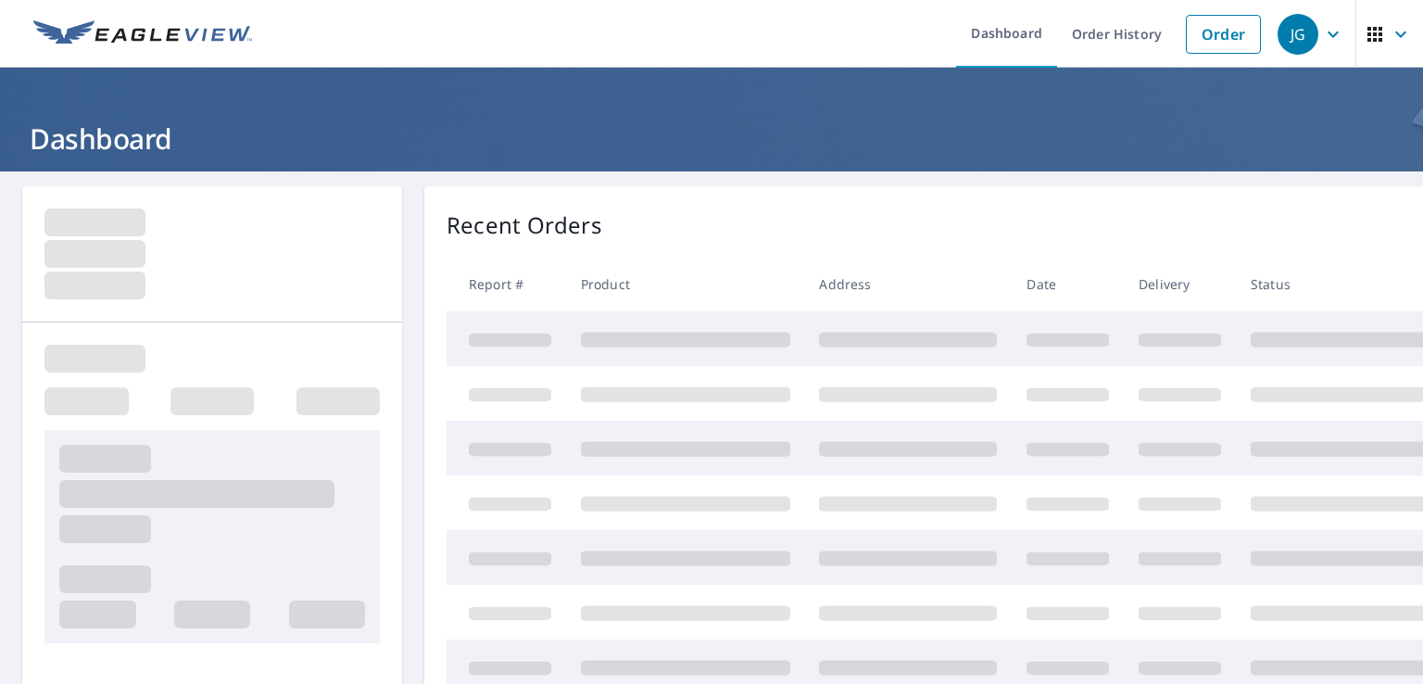  I want to click on p: Recent Orders, so click(524, 225).